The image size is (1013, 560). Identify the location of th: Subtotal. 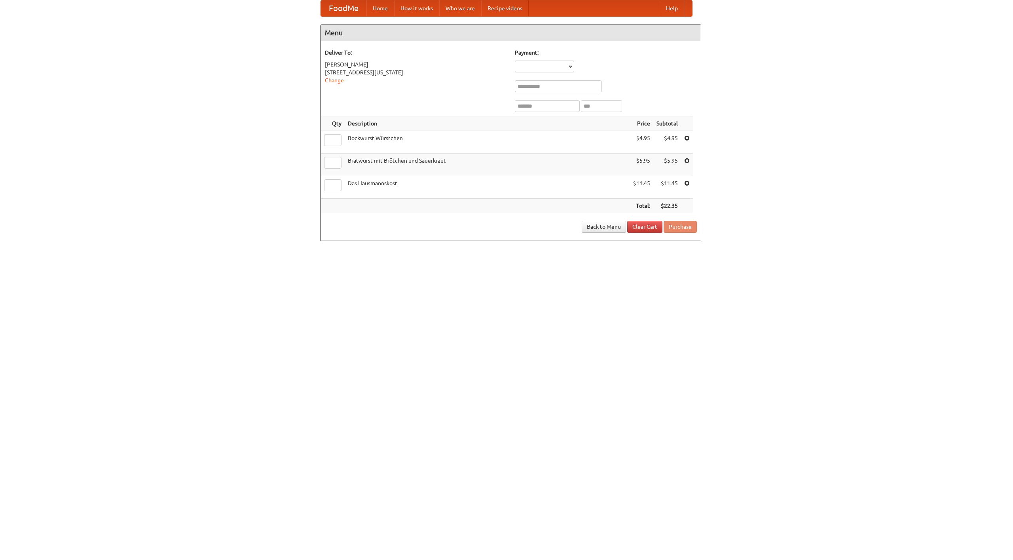
(667, 123).